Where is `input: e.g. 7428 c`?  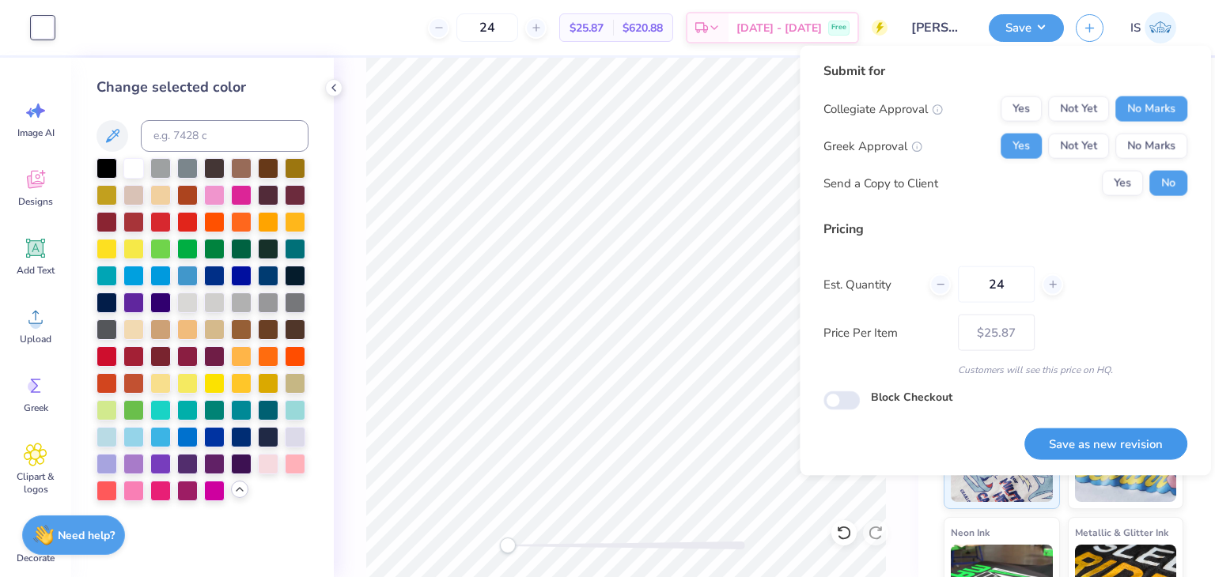 input: e.g. 7428 c is located at coordinates (225, 136).